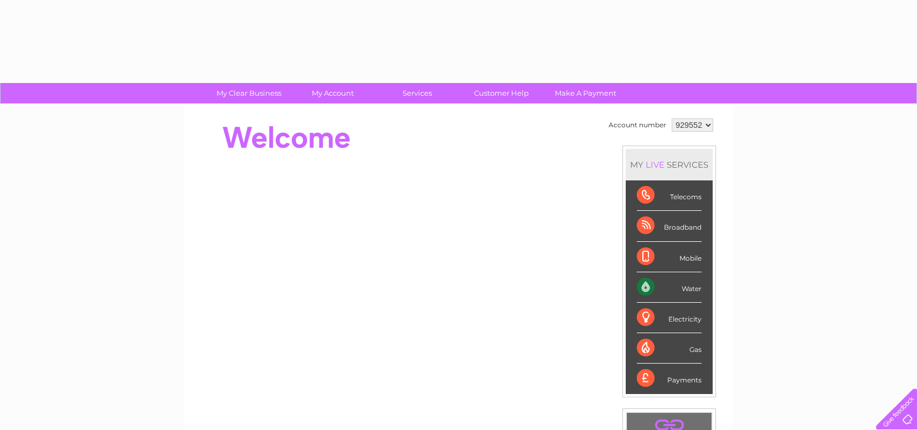 This screenshot has height=430, width=917. Describe the element at coordinates (249, 93) in the screenshot. I see `a: My Clear Business` at that location.